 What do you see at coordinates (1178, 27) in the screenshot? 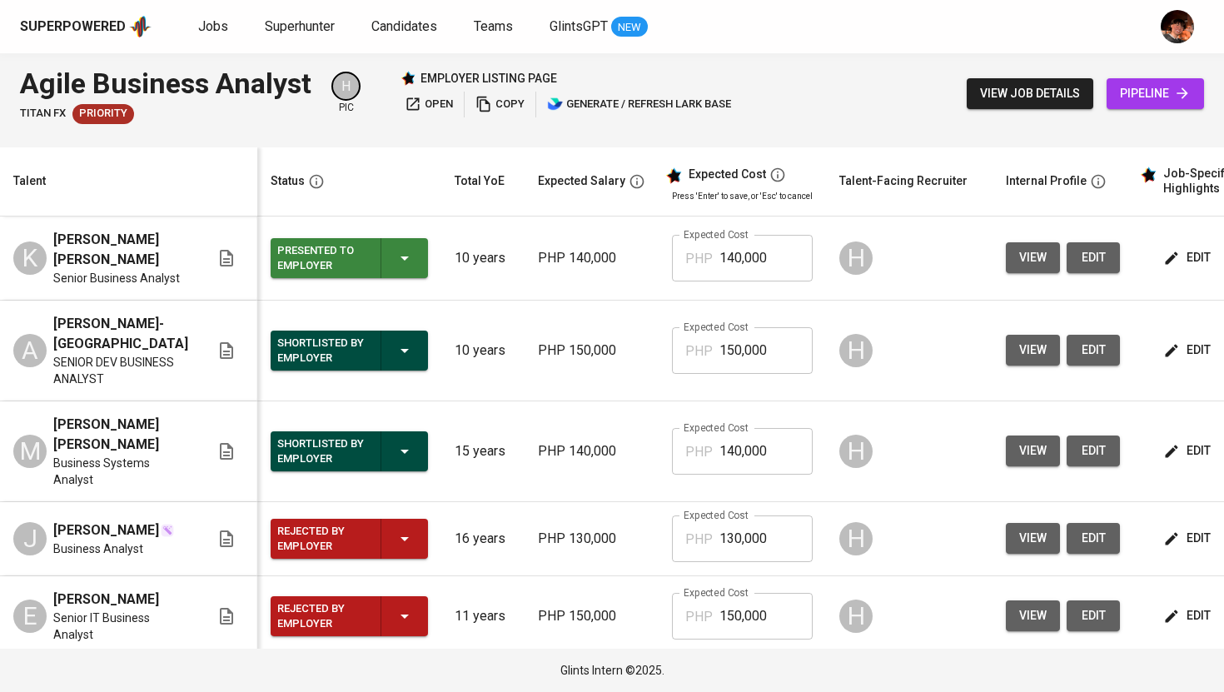
I see `img: diemas@glints.com` at bounding box center [1178, 27].